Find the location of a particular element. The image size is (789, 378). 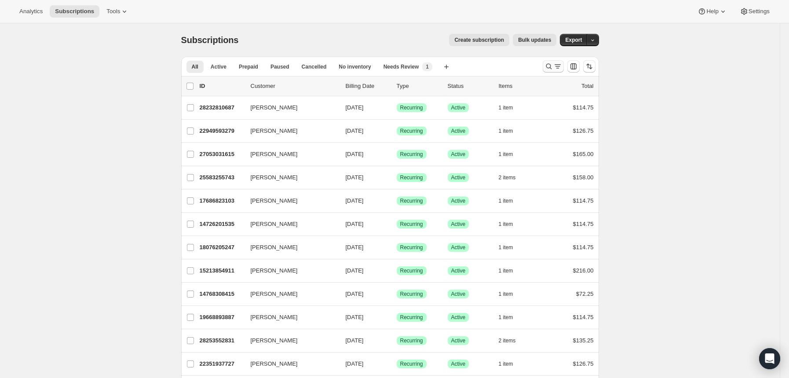

div: Open Intercom Messenger is located at coordinates (770, 359).